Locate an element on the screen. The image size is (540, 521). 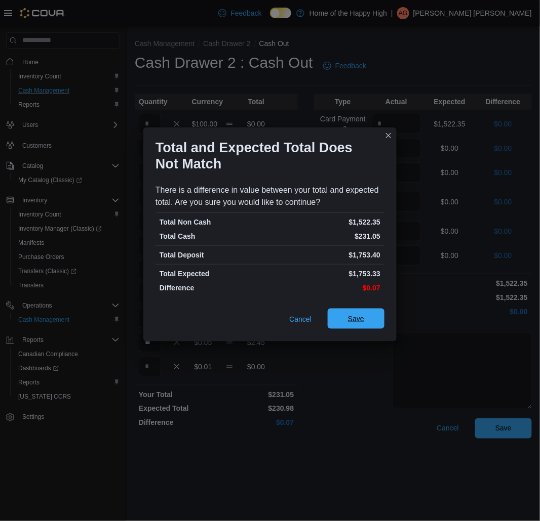
p: Total Deposit is located at coordinates (214, 255).